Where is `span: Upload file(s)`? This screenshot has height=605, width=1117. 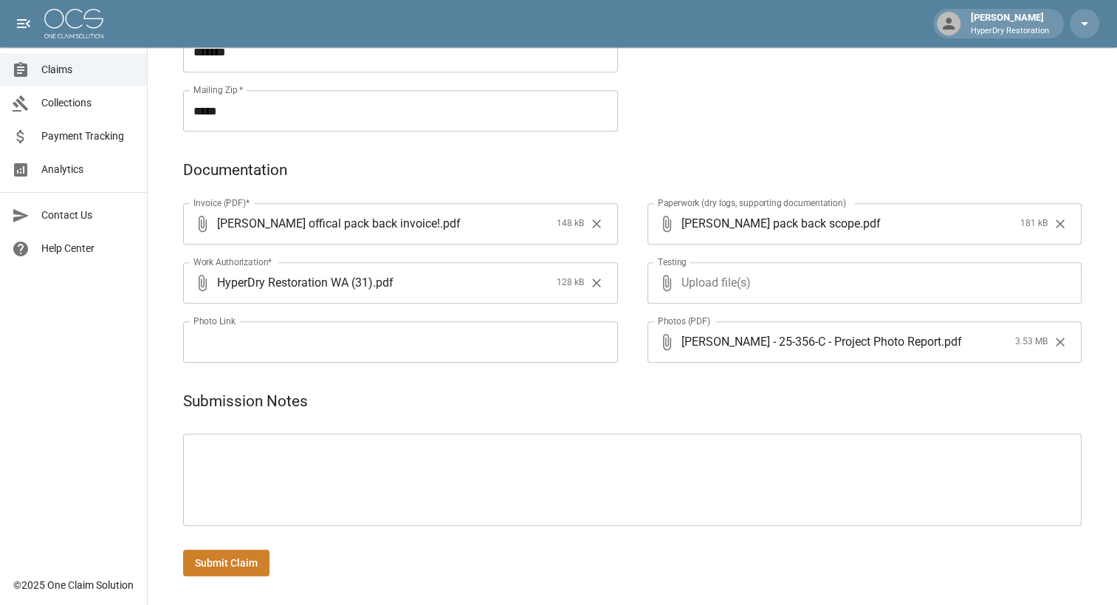
span: Upload file(s) is located at coordinates (862, 283).